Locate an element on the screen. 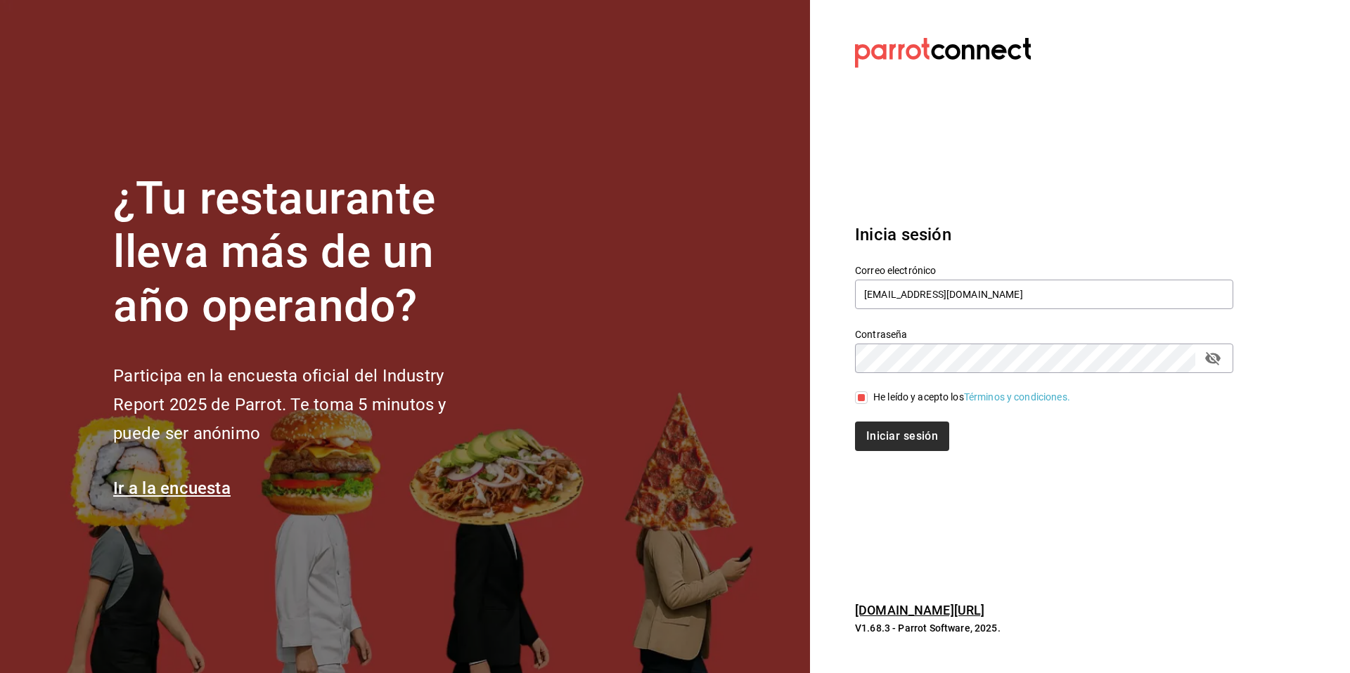 Image resolution: width=1350 pixels, height=673 pixels. input: Ingresa tu correo electrónico is located at coordinates (1044, 295).